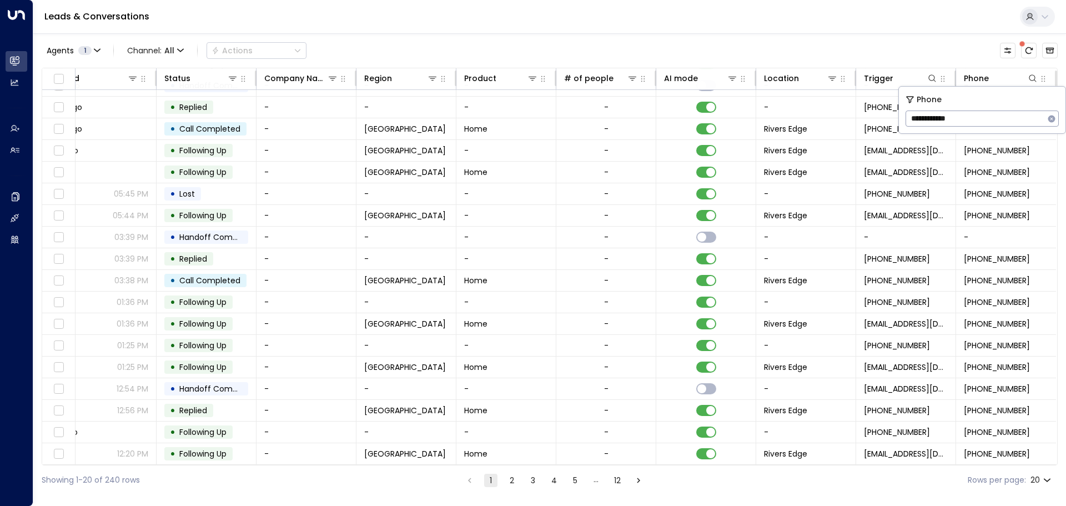  What do you see at coordinates (201, 78) in the screenshot?
I see `div: Status` at bounding box center [201, 78].